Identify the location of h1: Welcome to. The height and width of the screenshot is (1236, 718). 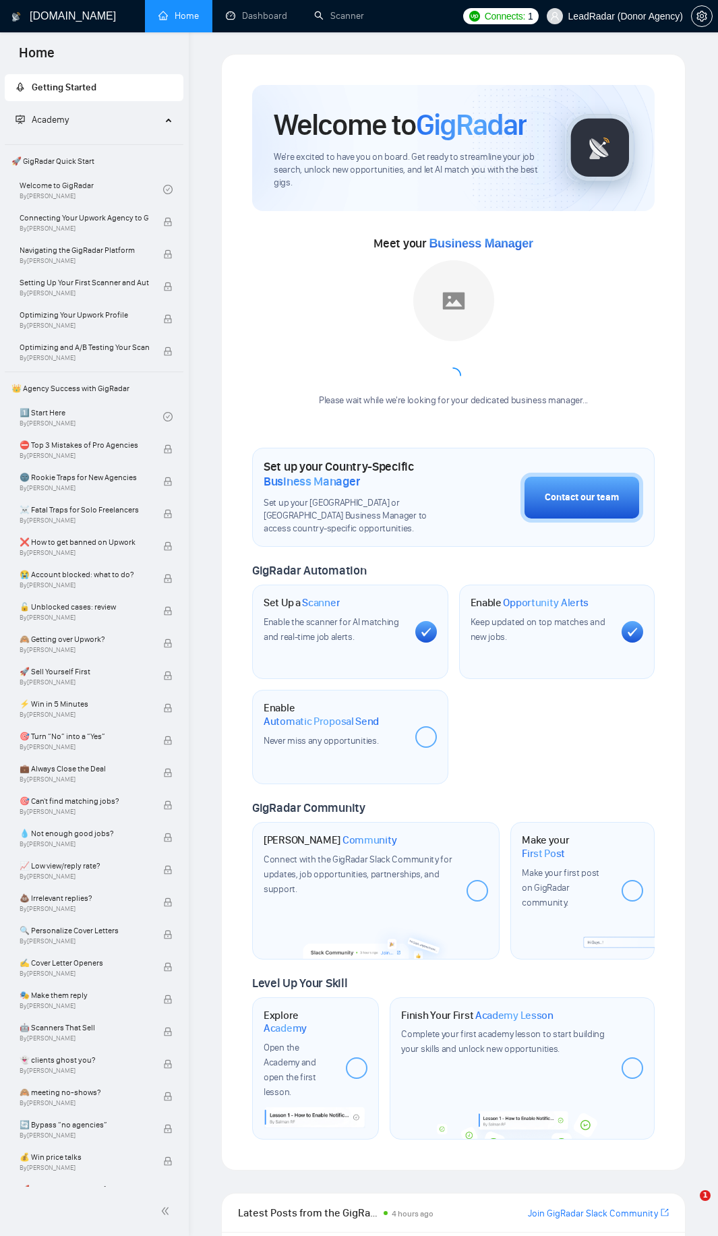
(400, 125).